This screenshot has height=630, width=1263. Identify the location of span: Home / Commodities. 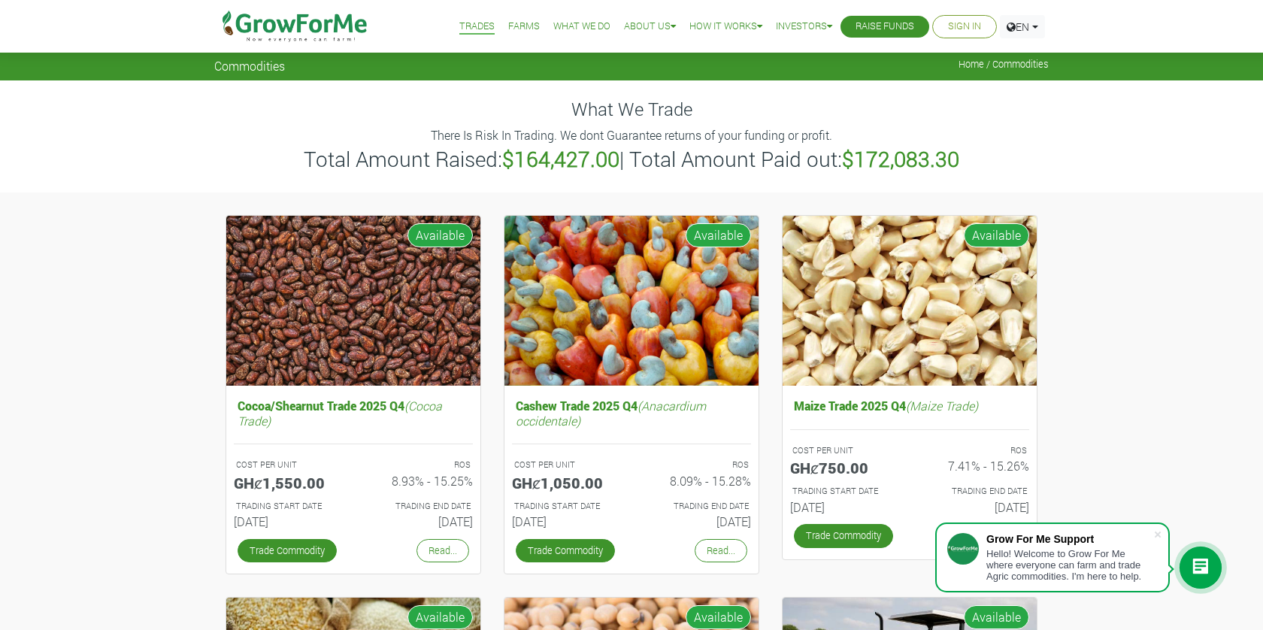
(1004, 64).